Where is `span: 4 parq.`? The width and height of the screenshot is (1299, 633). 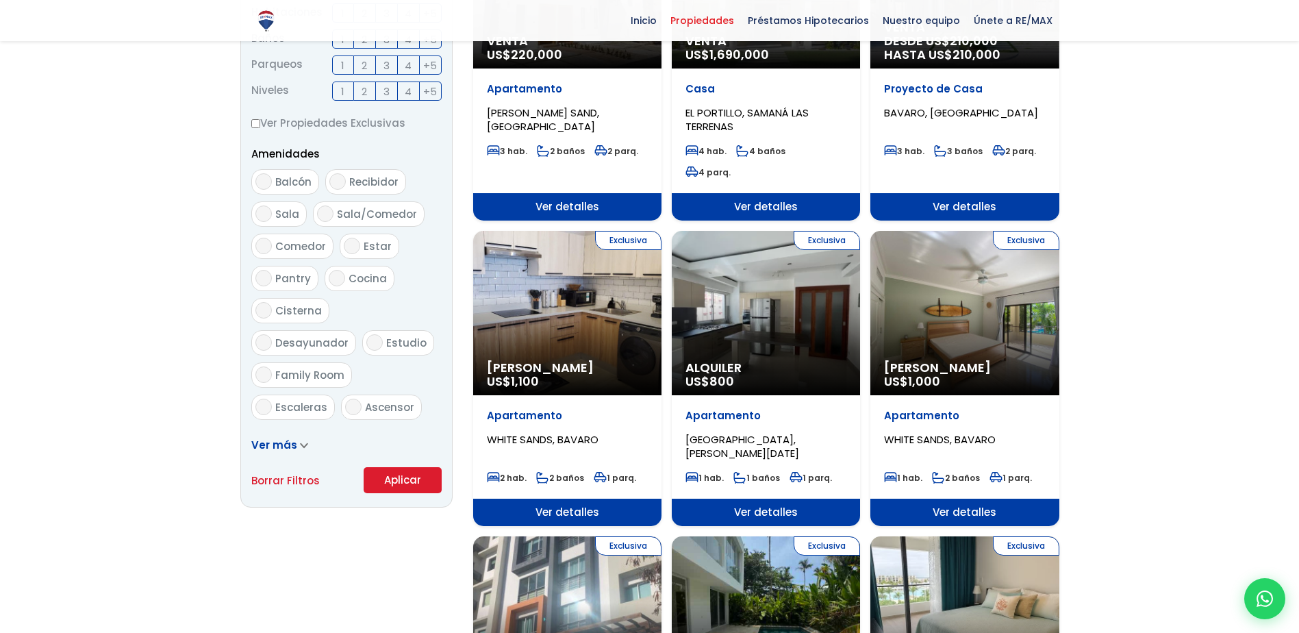 span: 4 parq. is located at coordinates (708, 172).